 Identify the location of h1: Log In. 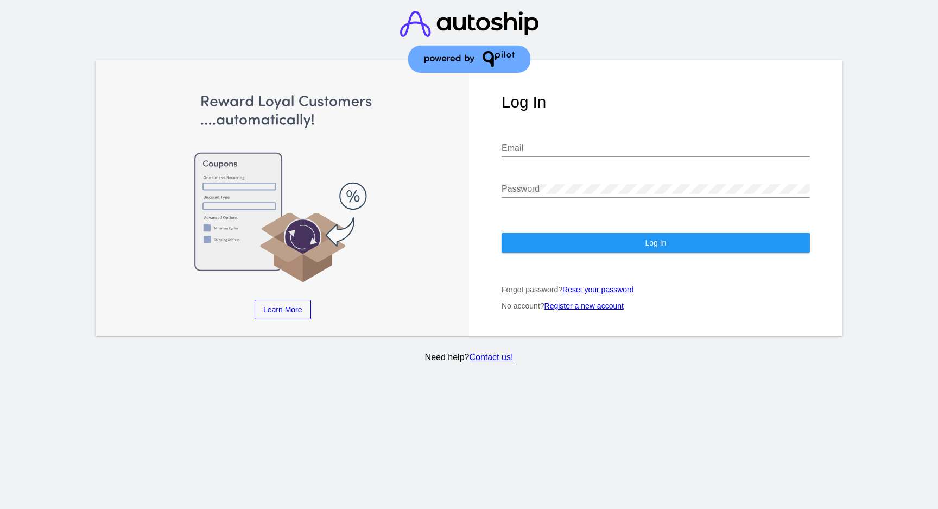
(656, 102).